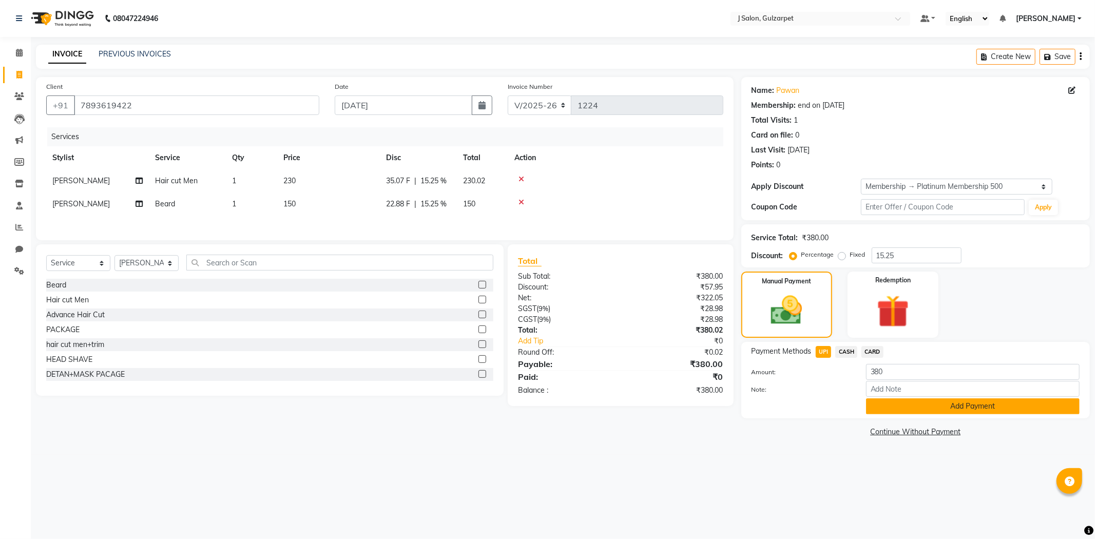  I want to click on input: Amount, so click(972, 372).